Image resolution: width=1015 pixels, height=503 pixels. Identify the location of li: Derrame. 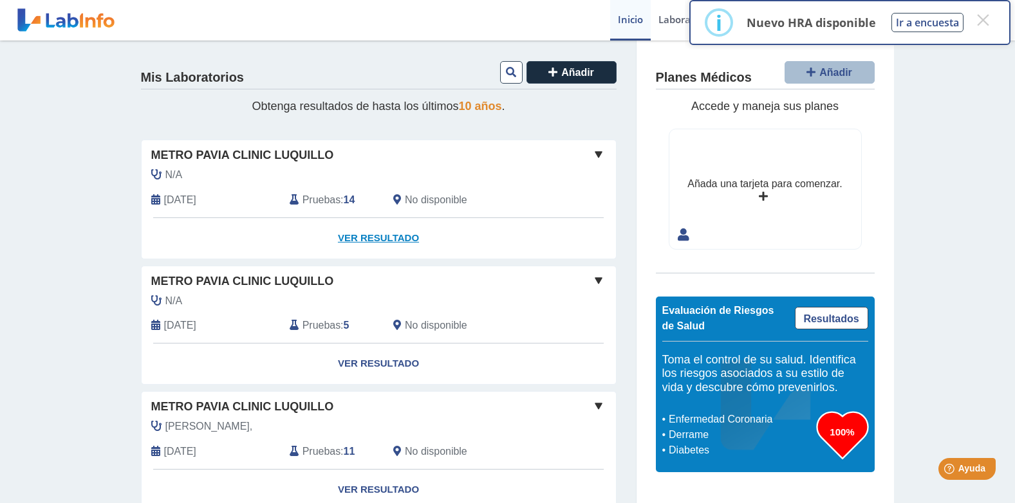
(740, 435).